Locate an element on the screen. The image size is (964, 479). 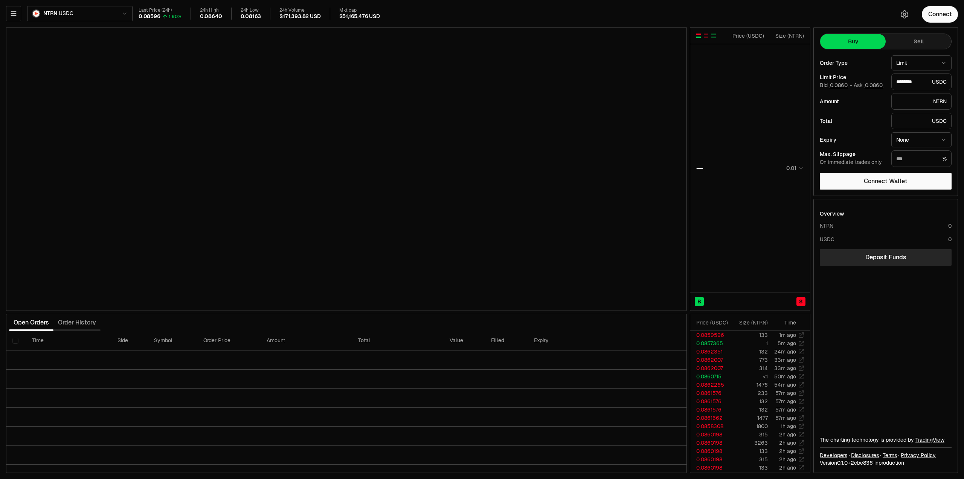
button: Order History is located at coordinates (77, 322).